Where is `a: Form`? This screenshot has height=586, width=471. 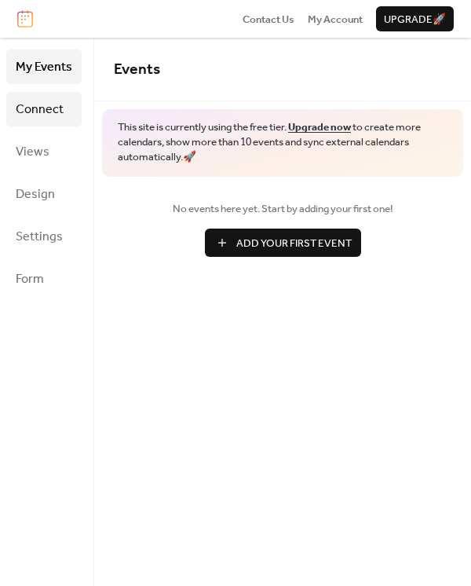
a: Form is located at coordinates (44, 279).